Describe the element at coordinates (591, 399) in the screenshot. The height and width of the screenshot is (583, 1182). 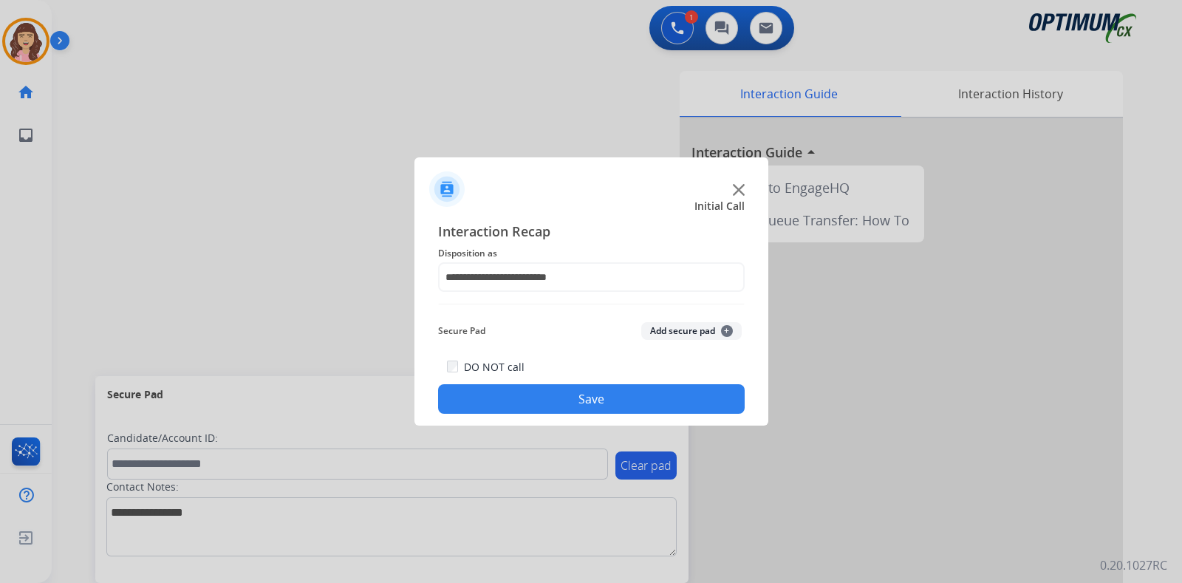
I see `button: Save` at that location.